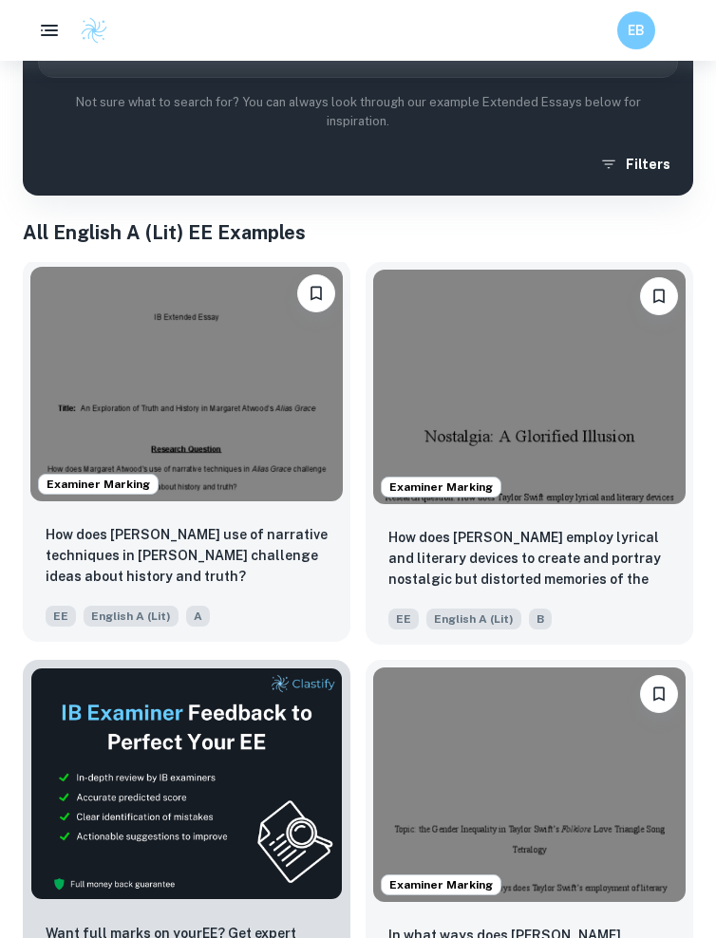 The width and height of the screenshot is (716, 938). Describe the element at coordinates (186, 555) in the screenshot. I see `p: How does Margaret Atwood's use of narrative techniques in Alias Grace challenge ideas about histo...` at that location.